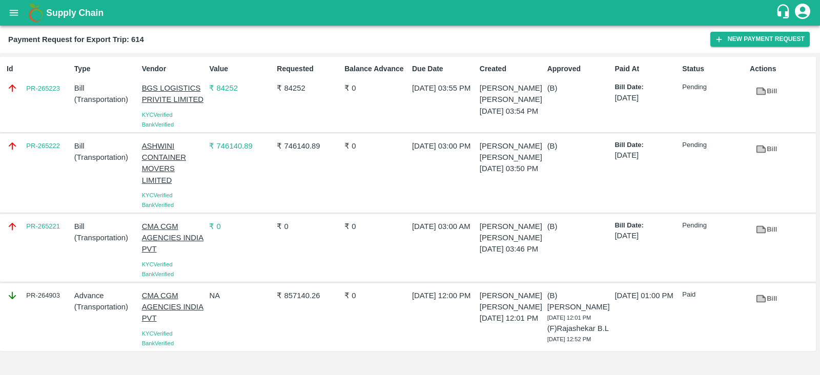 Image resolution: width=820 pixels, height=375 pixels. I want to click on img: logo, so click(36, 13).